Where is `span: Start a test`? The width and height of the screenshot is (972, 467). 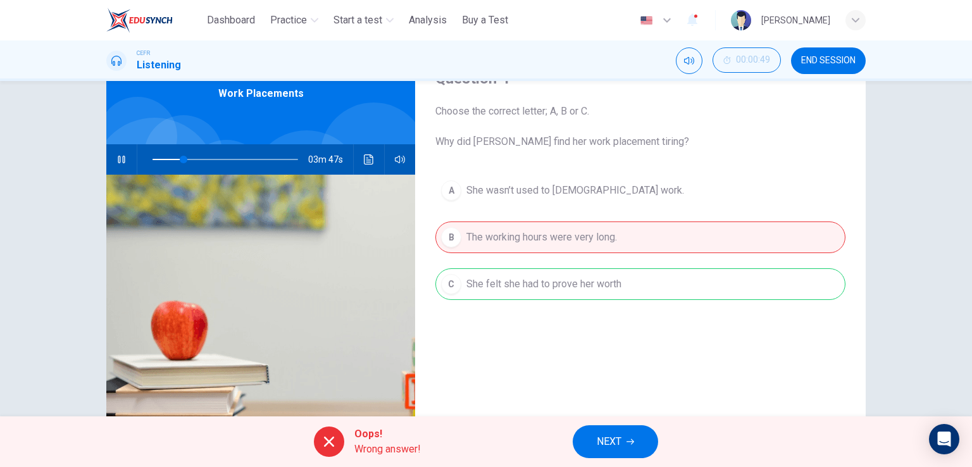
span: Start a test is located at coordinates (358, 20).